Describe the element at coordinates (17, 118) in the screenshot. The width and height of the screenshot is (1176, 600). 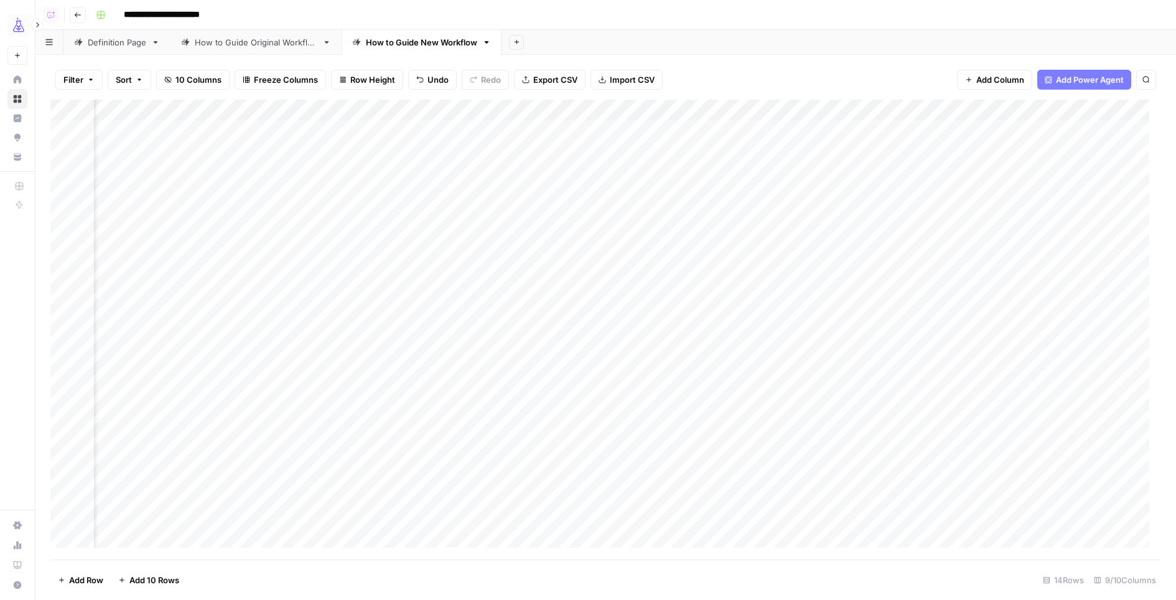
I see `a: Insights` at that location.